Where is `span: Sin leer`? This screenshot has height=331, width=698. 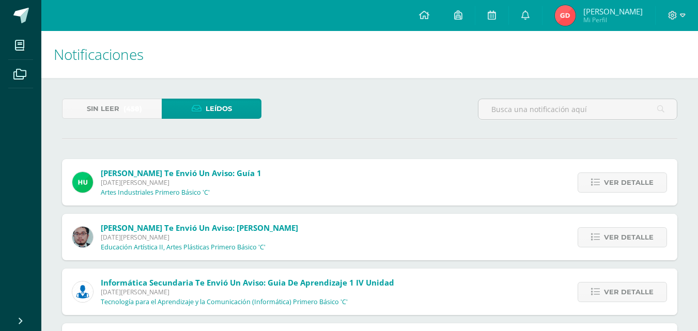 span: Sin leer is located at coordinates (103, 108).